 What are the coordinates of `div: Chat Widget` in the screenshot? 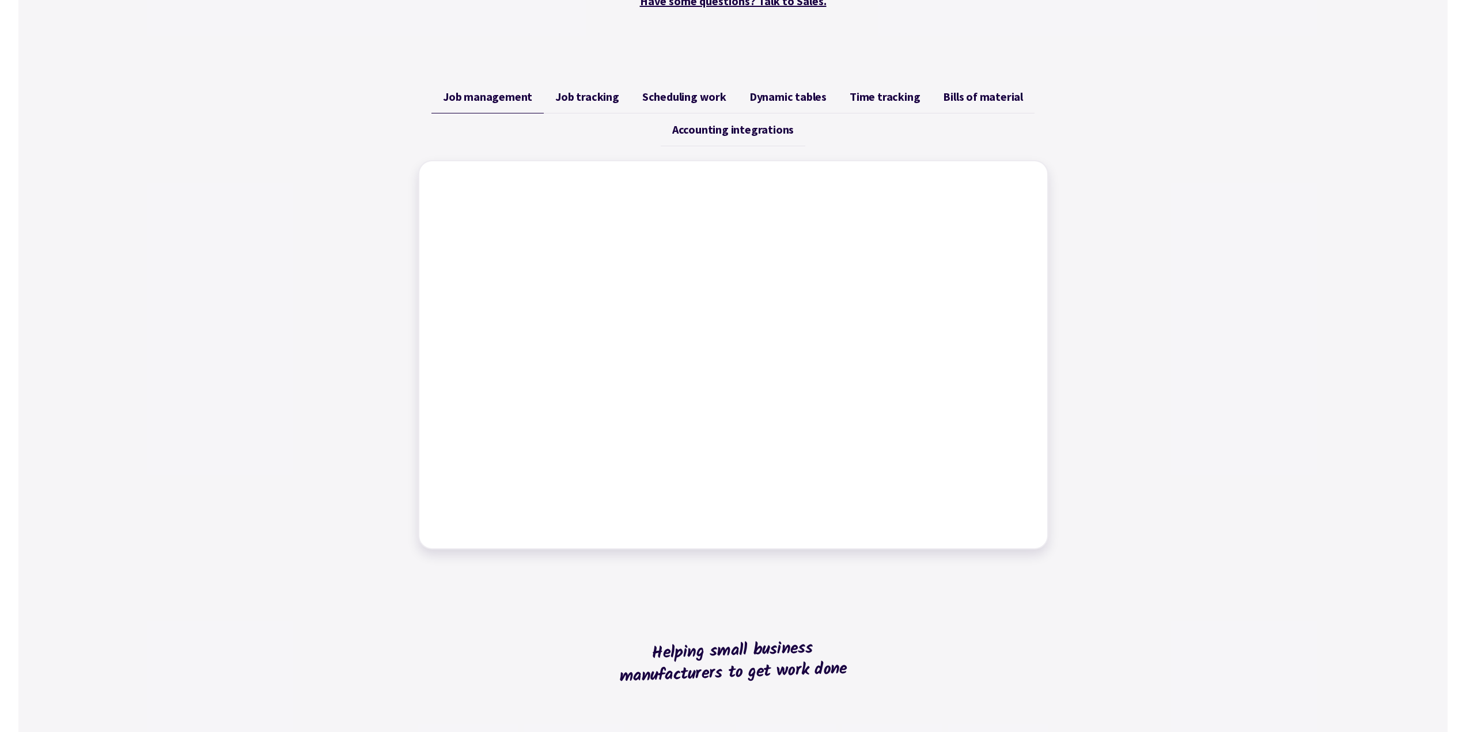 It's located at (1438, 705).